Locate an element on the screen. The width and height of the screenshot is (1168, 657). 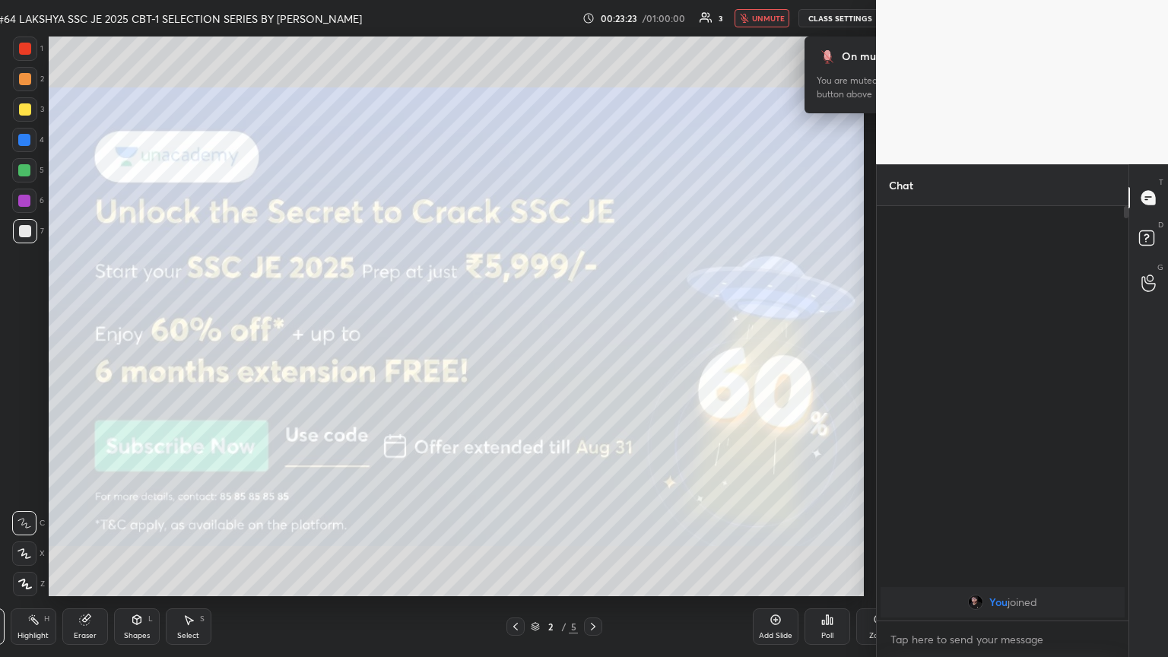
p: D is located at coordinates (1161, 224).